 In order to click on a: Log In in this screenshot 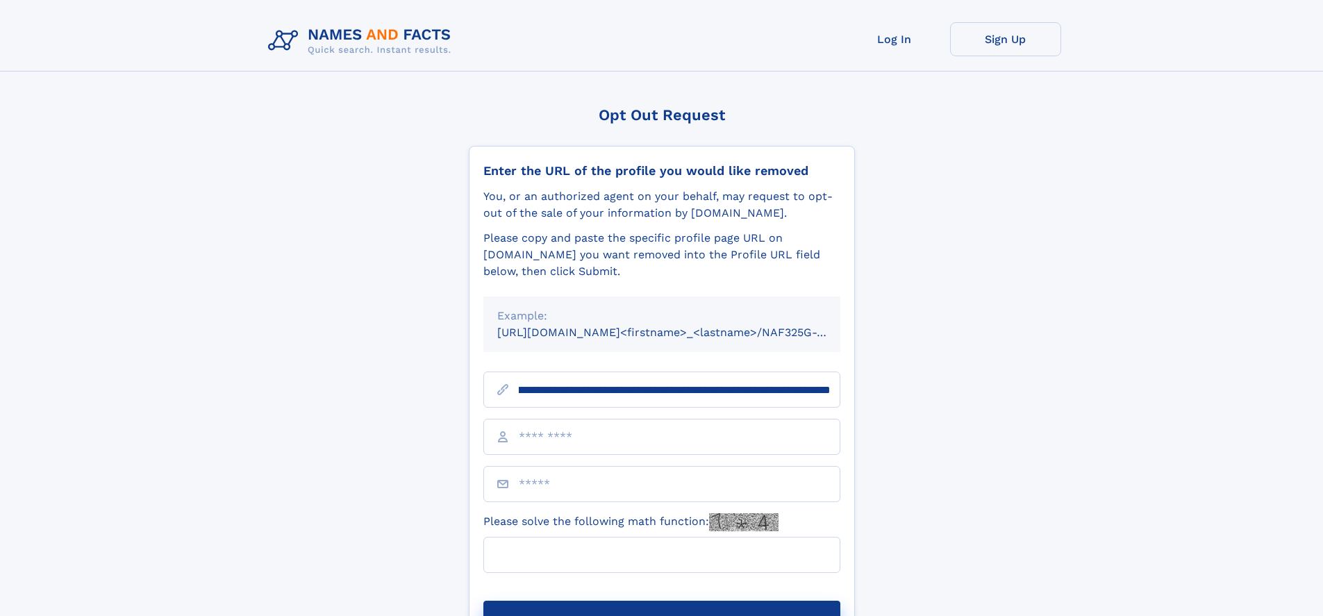, I will do `click(895, 39)`.